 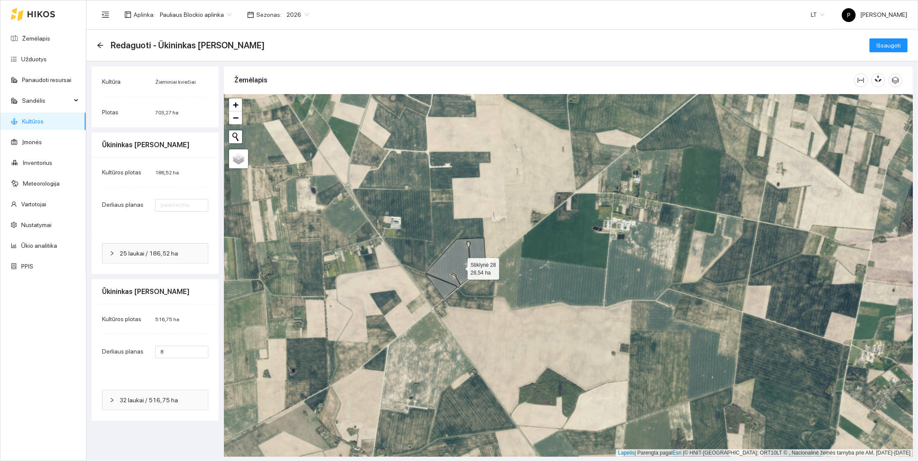 What do you see at coordinates (128, 15) in the screenshot?
I see `span: Išdėstymą` at bounding box center [128, 15].